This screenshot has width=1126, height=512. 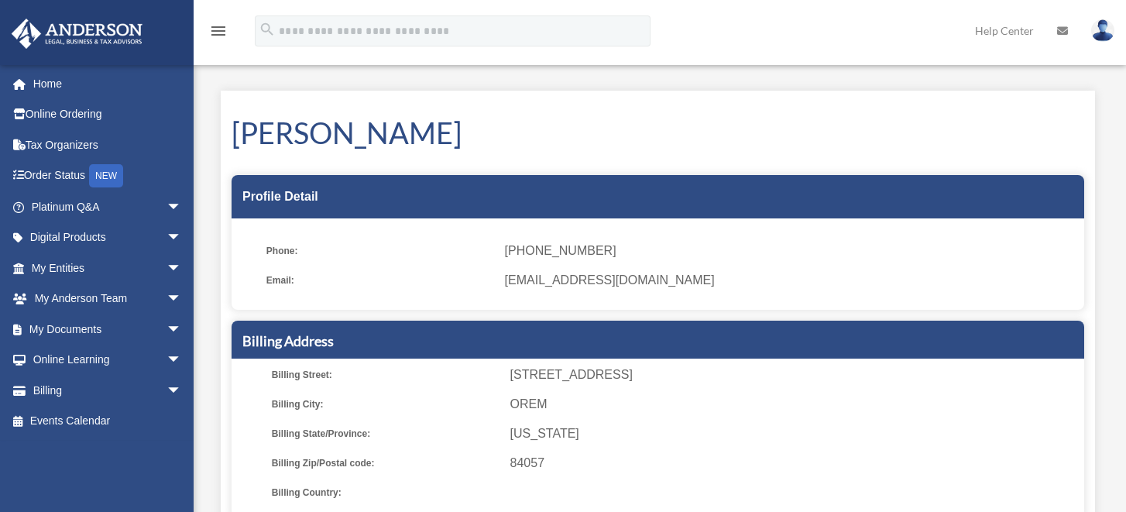 What do you see at coordinates (267, 29) in the screenshot?
I see `i: search` at bounding box center [267, 29].